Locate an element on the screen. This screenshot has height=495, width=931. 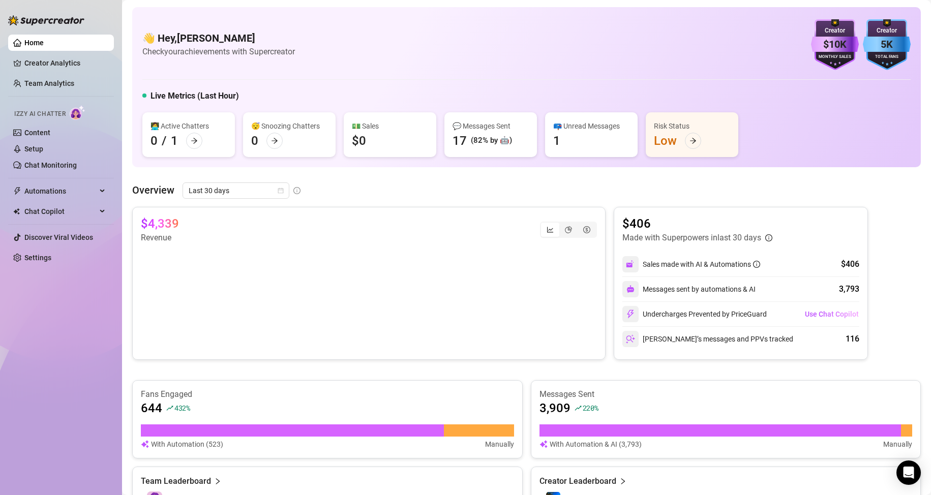
div: (82% by 🤖) is located at coordinates (491, 141).